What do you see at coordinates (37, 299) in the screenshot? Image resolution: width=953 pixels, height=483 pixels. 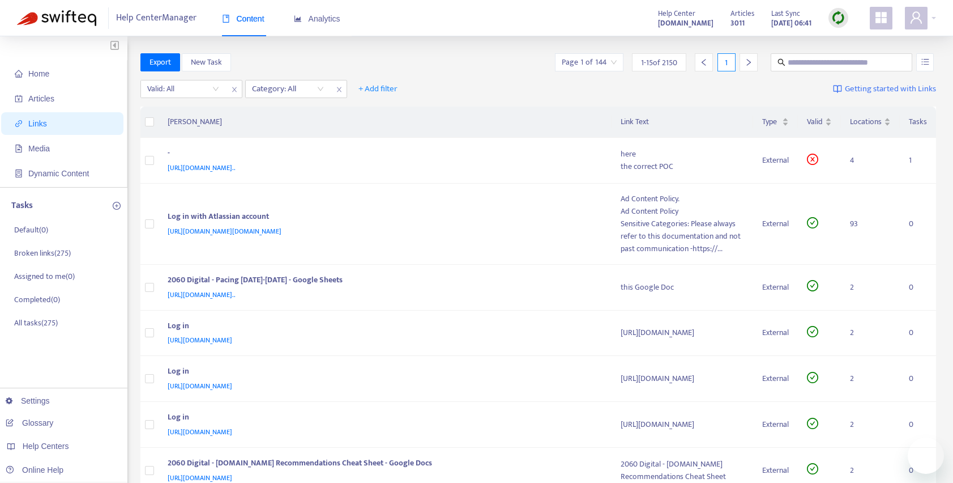 I see `p: Completed ( 0 )` at bounding box center [37, 299].